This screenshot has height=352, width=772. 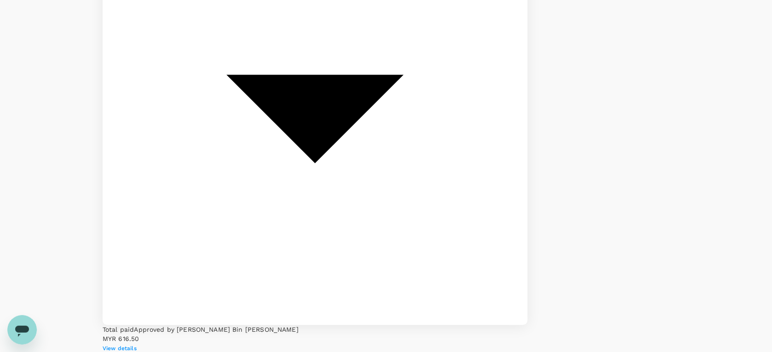 What do you see at coordinates (216, 329) in the screenshot?
I see `span: Approved by` at bounding box center [216, 329].